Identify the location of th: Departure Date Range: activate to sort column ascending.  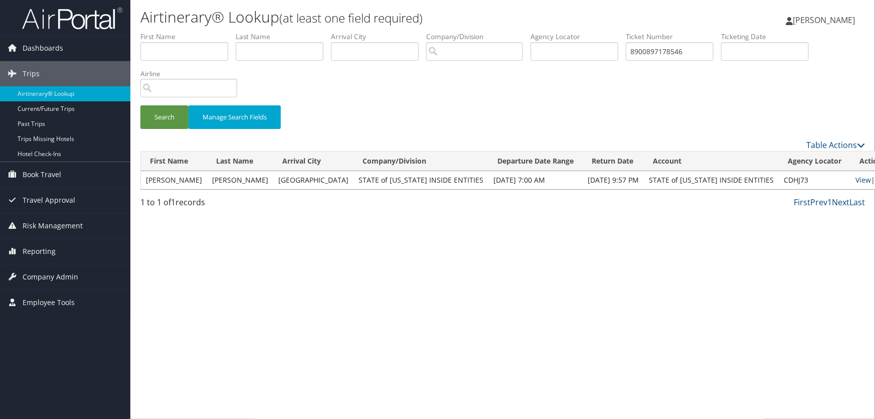
(536, 161).